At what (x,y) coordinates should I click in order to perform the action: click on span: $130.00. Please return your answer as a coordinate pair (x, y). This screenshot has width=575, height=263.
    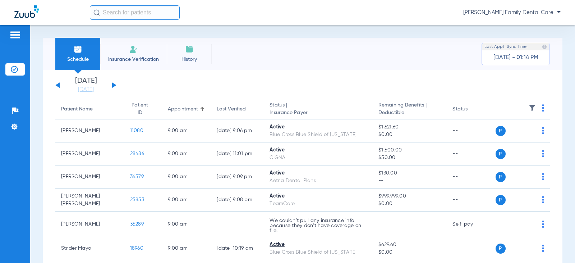
    Looking at the image, I should click on (410, 173).